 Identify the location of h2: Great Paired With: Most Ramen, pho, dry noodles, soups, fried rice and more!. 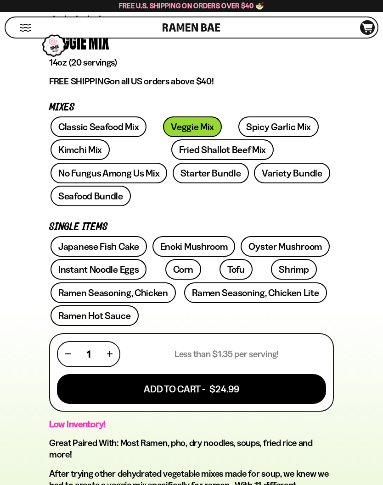
(191, 449).